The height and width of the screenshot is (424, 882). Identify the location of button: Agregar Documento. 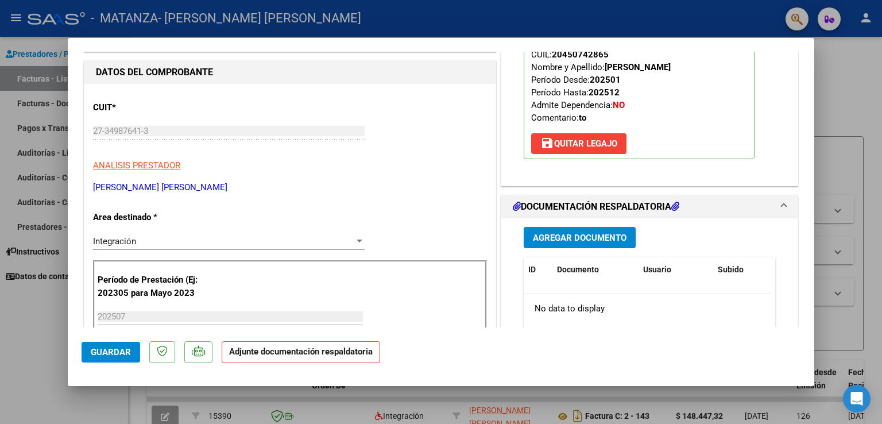
(579, 237).